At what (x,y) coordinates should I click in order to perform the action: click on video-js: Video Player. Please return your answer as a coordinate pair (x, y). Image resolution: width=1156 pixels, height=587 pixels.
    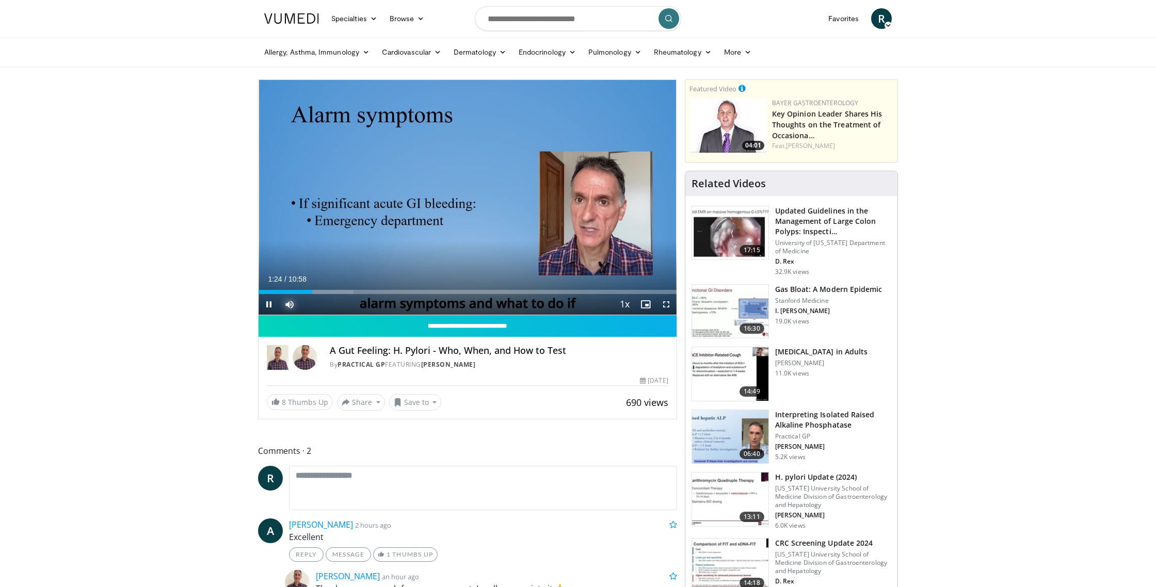
    Looking at the image, I should click on (467, 198).